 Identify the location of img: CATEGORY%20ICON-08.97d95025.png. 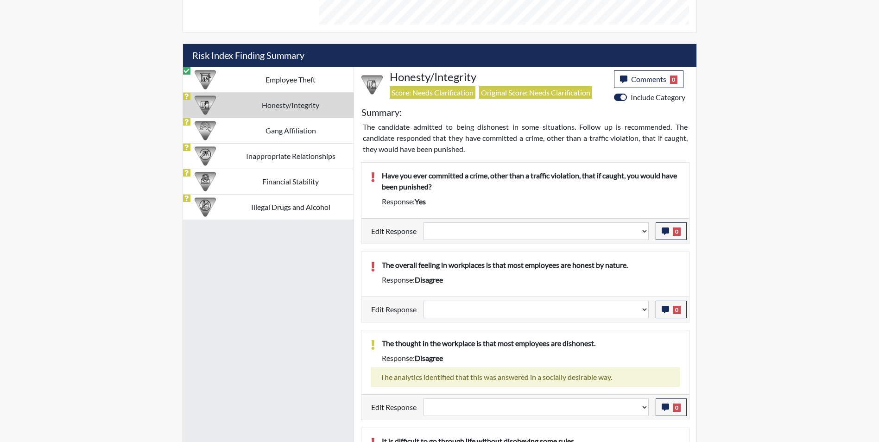
(205, 182).